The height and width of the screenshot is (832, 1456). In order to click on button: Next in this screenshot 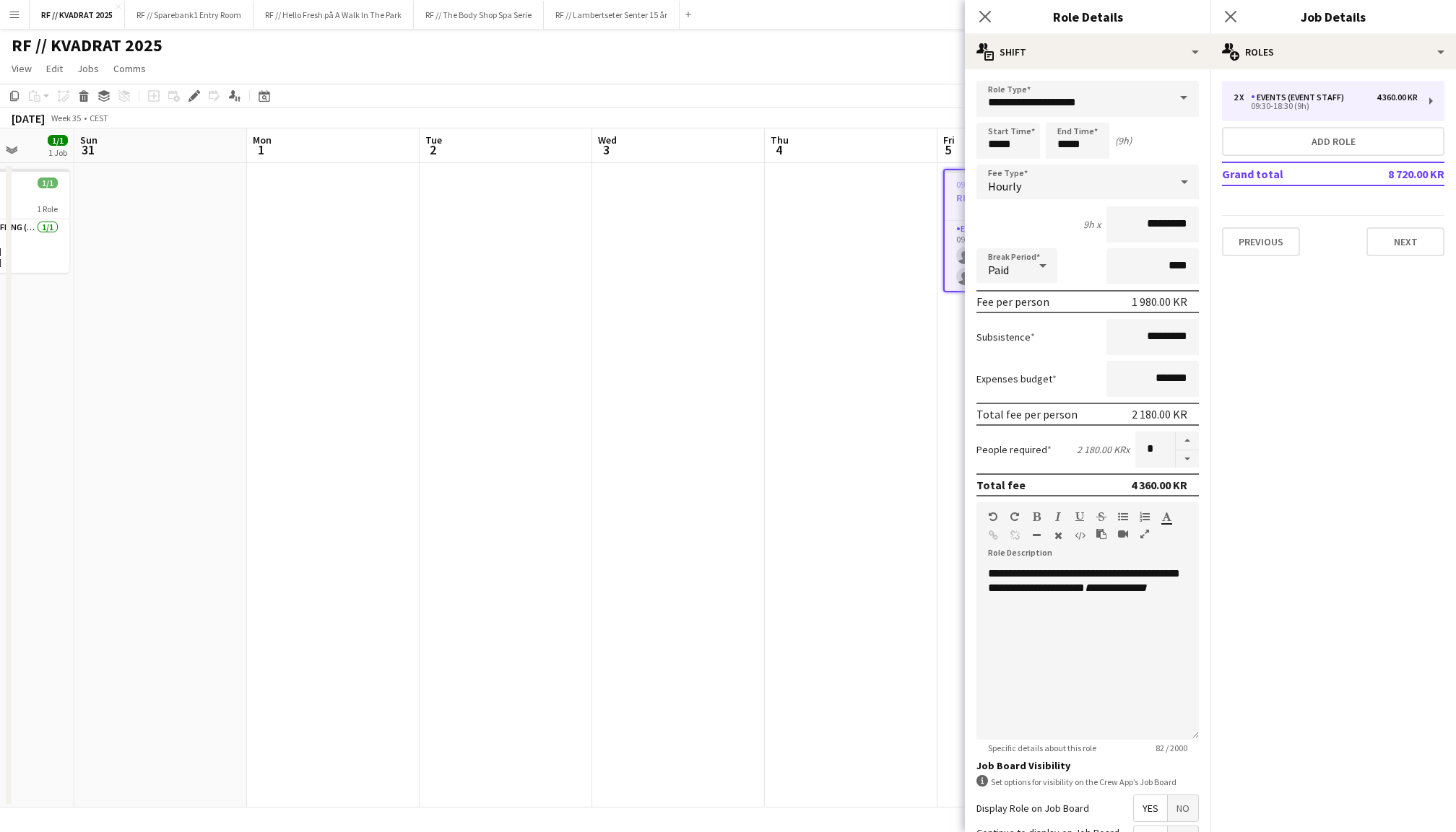, I will do `click(1405, 242)`.